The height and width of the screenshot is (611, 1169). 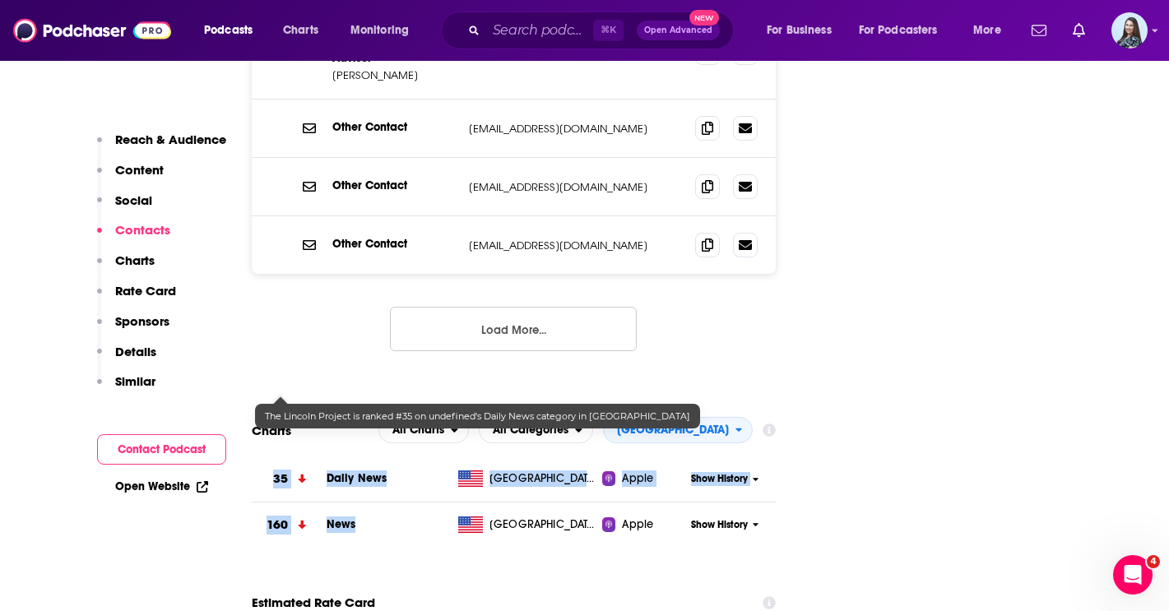 What do you see at coordinates (280, 479) in the screenshot?
I see `h3: 35` at bounding box center [280, 479].